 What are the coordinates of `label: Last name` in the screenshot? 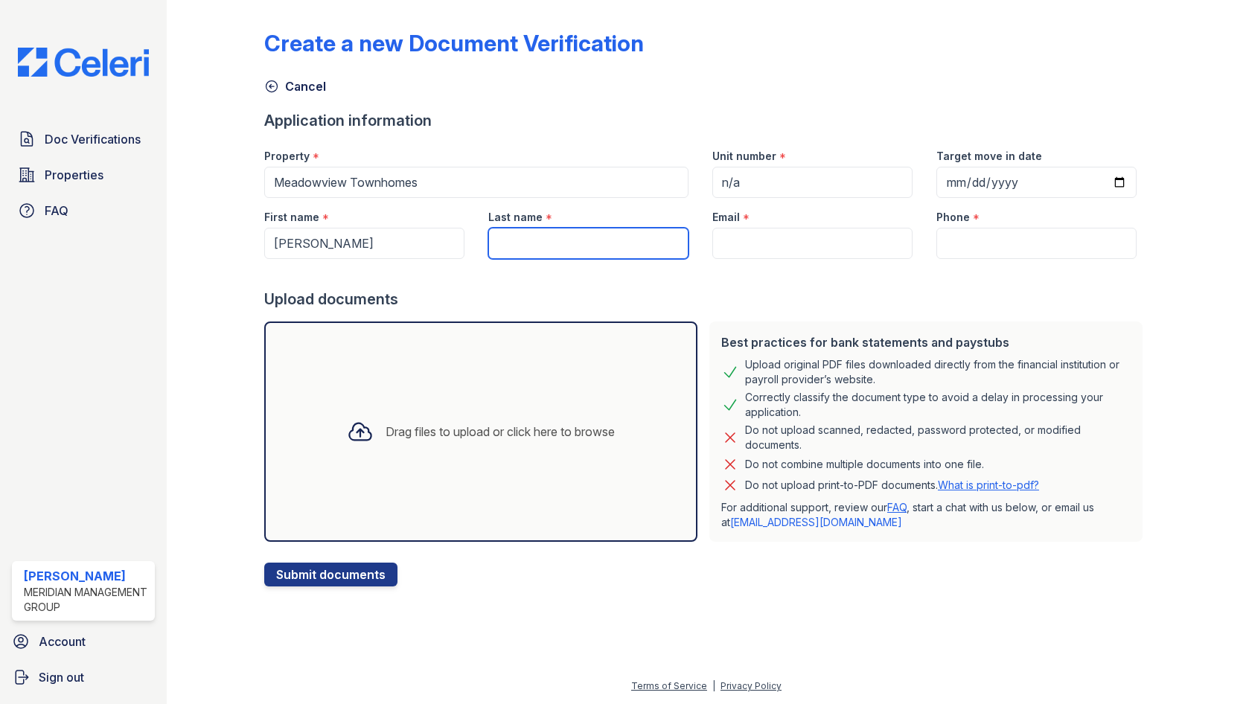 It's located at (515, 217).